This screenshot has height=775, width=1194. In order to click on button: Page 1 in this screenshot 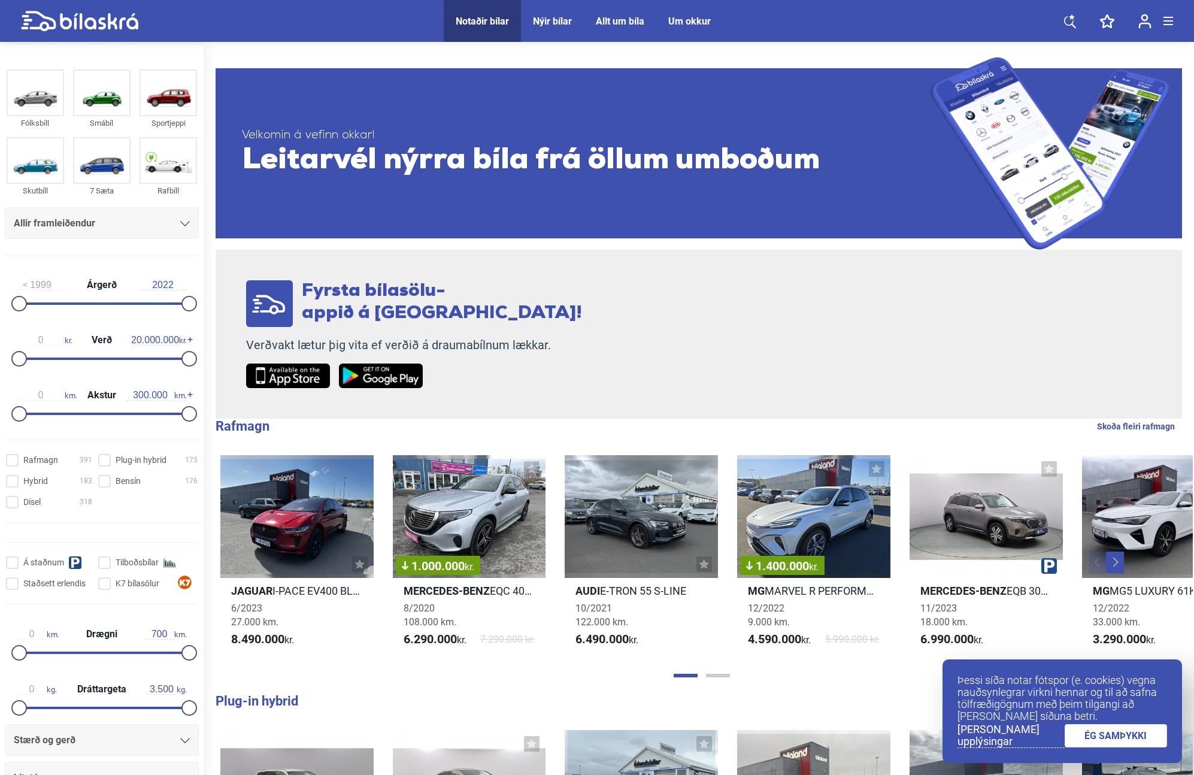, I will do `click(686, 675)`.